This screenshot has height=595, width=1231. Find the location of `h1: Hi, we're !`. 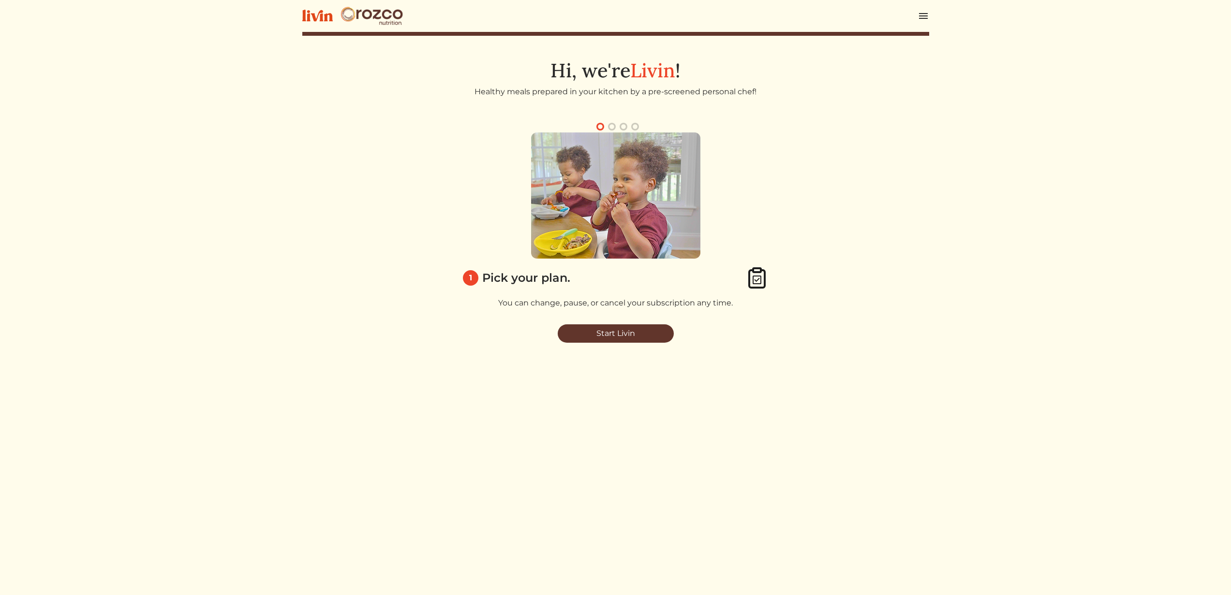

h1: Hi, we're ! is located at coordinates (616, 71).